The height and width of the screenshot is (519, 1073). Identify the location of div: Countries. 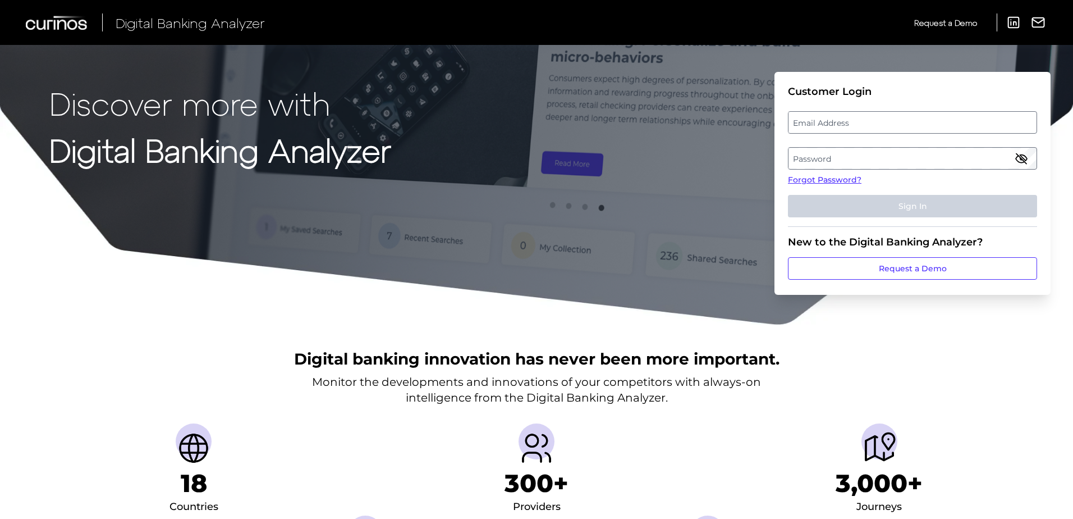
(194, 507).